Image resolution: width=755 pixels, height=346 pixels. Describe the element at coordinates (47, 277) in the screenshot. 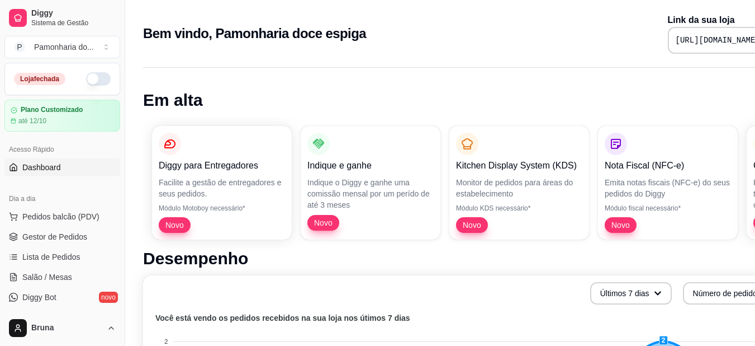

I see `span: Salão / Mesas` at that location.